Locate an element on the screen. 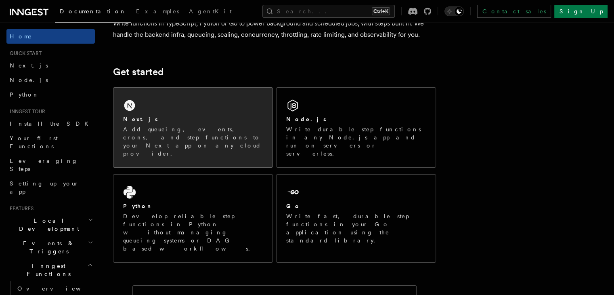 Image resolution: width=614 pixels, height=295 pixels. span: Examples is located at coordinates (157, 11).